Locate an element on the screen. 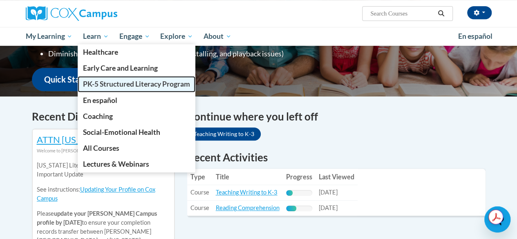 The height and width of the screenshot is (239, 517). th: Progress is located at coordinates (299, 177).